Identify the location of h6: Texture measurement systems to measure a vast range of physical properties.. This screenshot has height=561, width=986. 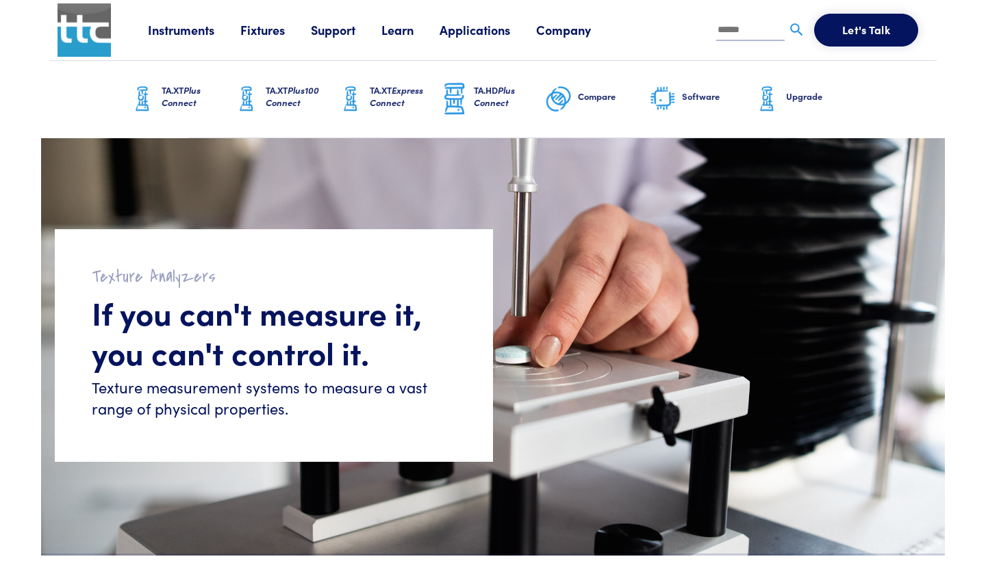
(274, 398).